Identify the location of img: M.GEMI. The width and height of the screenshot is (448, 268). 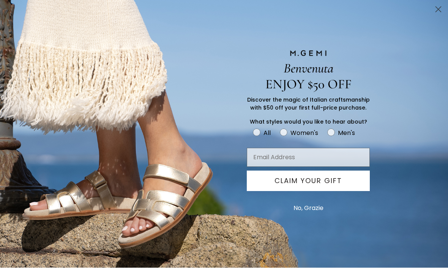
(308, 53).